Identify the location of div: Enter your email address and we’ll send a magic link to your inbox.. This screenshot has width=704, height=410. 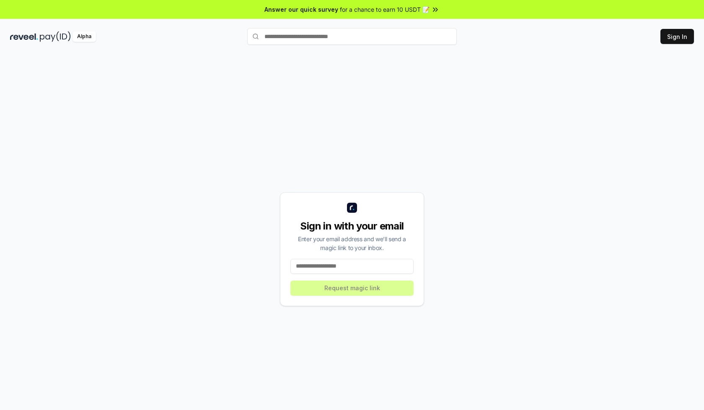
(352, 243).